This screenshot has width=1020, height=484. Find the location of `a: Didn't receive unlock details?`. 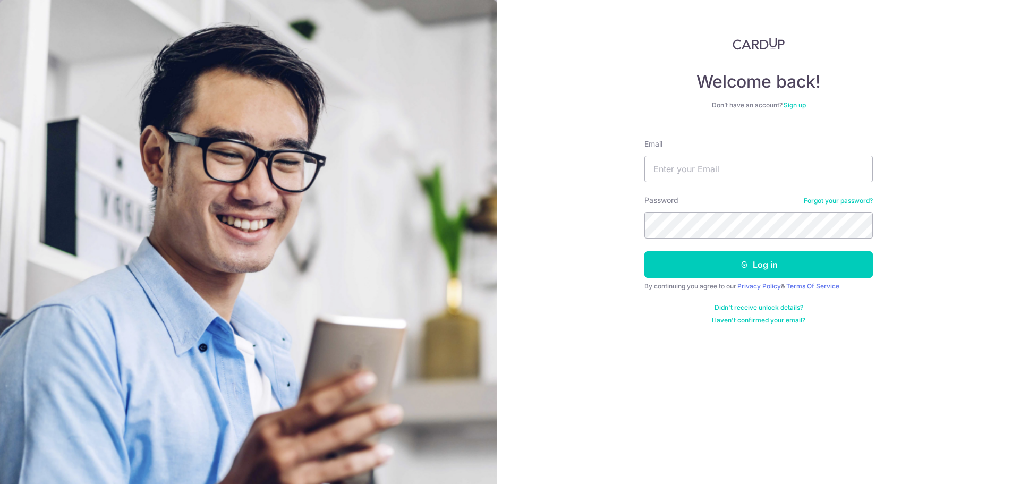

a: Didn't receive unlock details? is located at coordinates (758, 307).